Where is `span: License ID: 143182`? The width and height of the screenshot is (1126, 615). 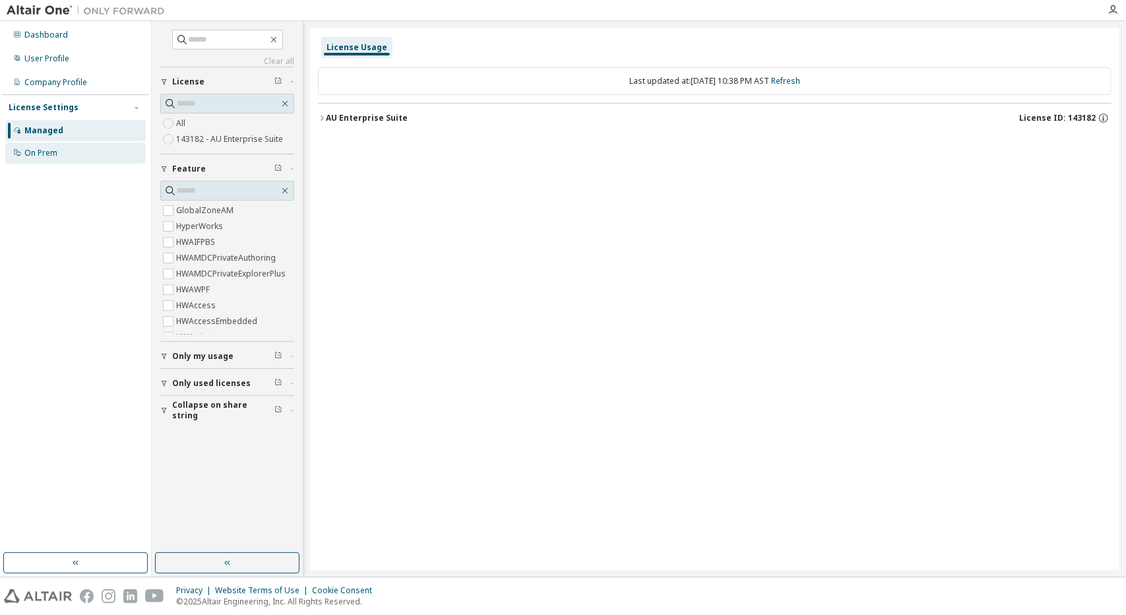
span: License ID: 143182 is located at coordinates (1057, 118).